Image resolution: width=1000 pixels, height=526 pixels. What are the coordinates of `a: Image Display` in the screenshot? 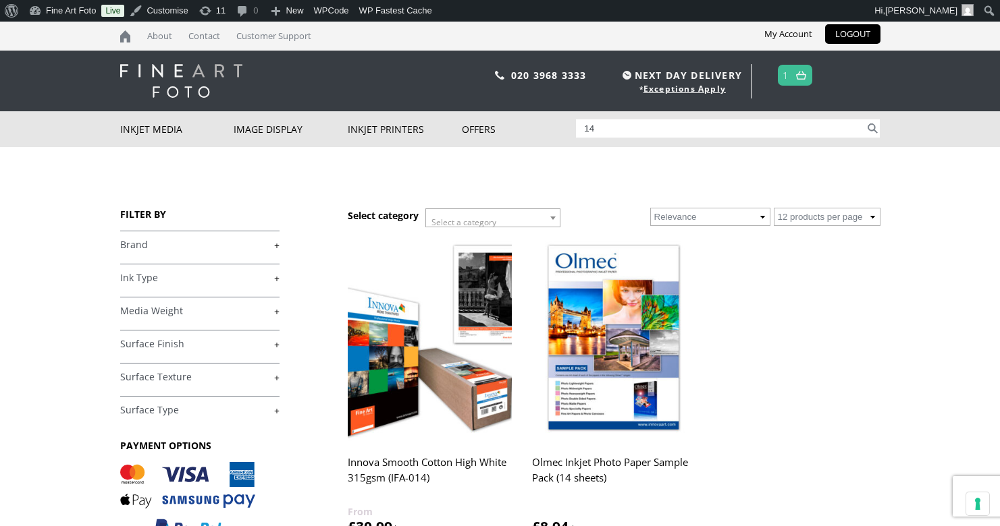 It's located at (290, 129).